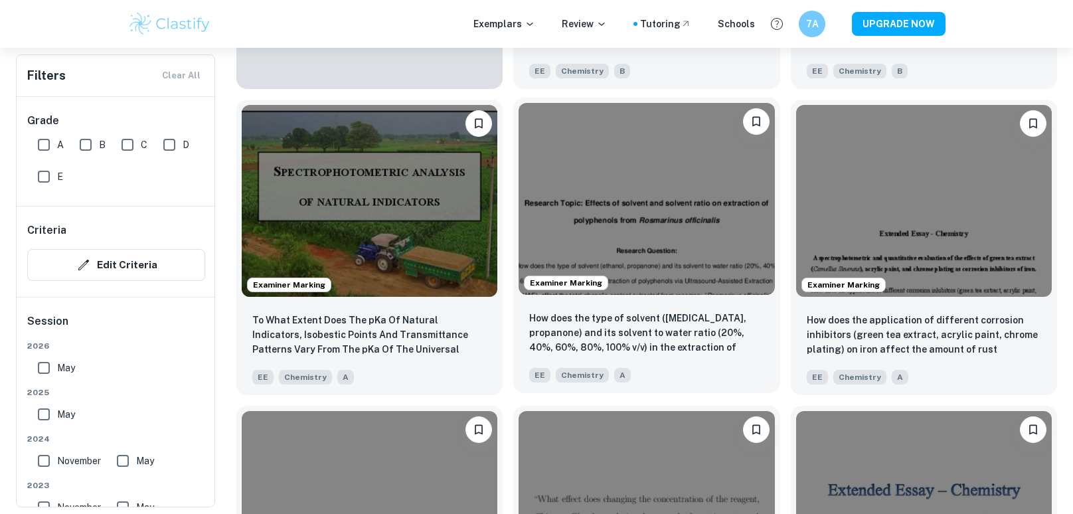  What do you see at coordinates (186, 145) in the screenshot?
I see `span: D` at bounding box center [186, 145].